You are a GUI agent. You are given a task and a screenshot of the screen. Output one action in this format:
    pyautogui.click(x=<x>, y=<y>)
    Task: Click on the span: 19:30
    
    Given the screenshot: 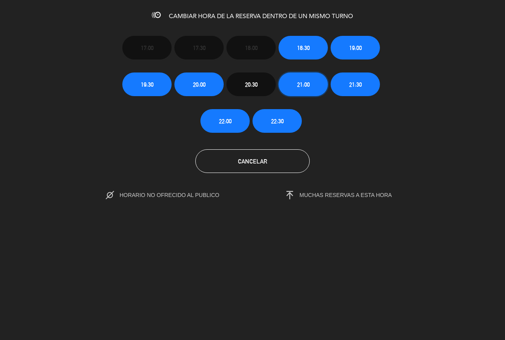 What is the action you would take?
    pyautogui.click(x=147, y=84)
    